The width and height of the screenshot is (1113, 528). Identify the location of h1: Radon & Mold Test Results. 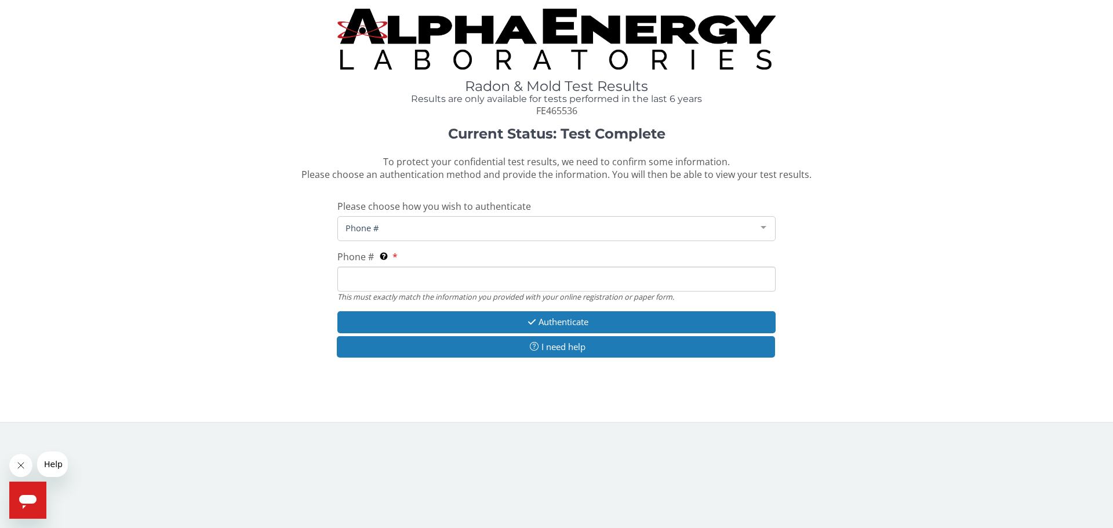
(556, 86).